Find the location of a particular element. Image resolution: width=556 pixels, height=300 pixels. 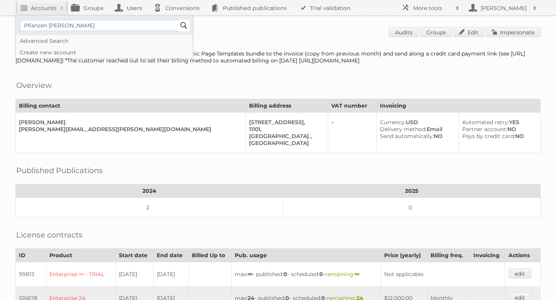

th: Product is located at coordinates (81, 256).